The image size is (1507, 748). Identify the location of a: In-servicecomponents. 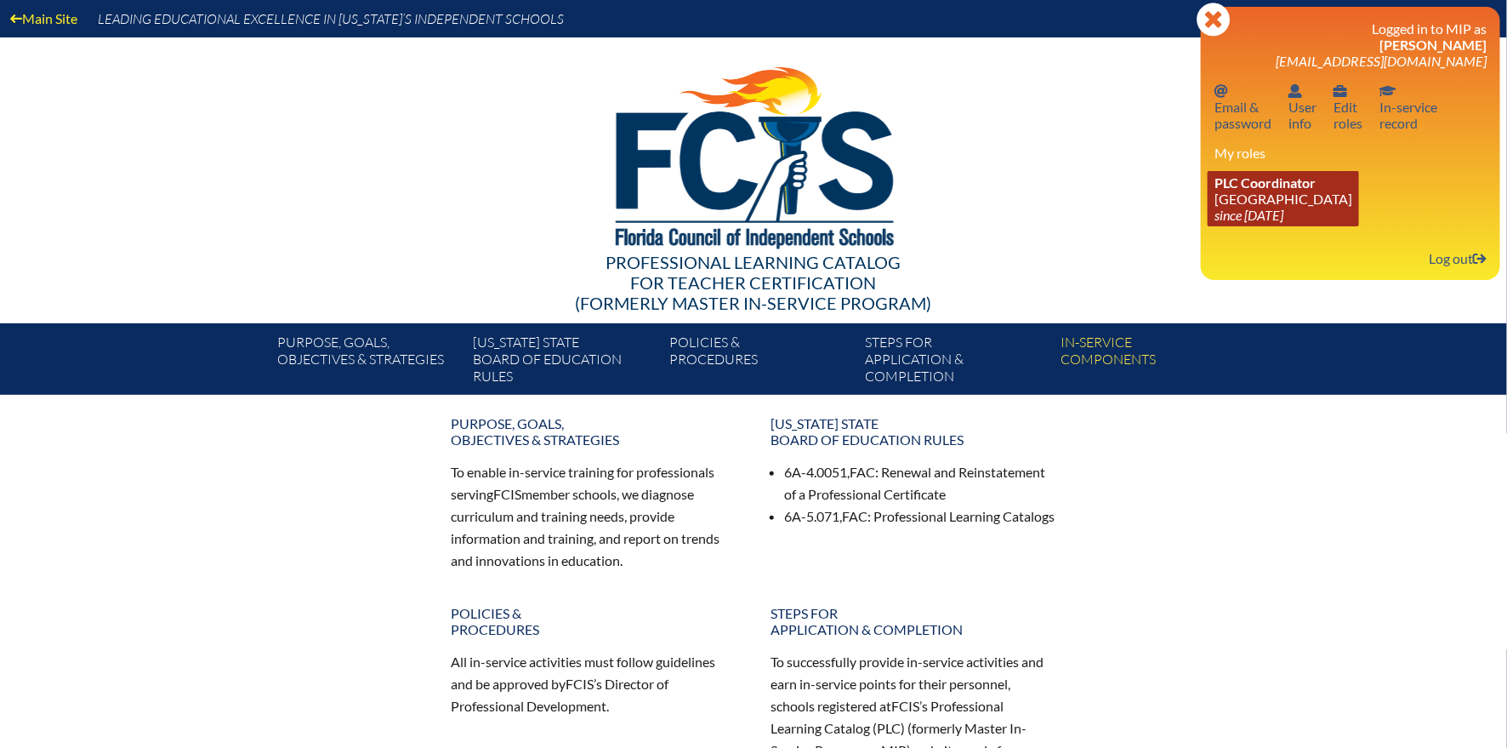
(1152, 362).